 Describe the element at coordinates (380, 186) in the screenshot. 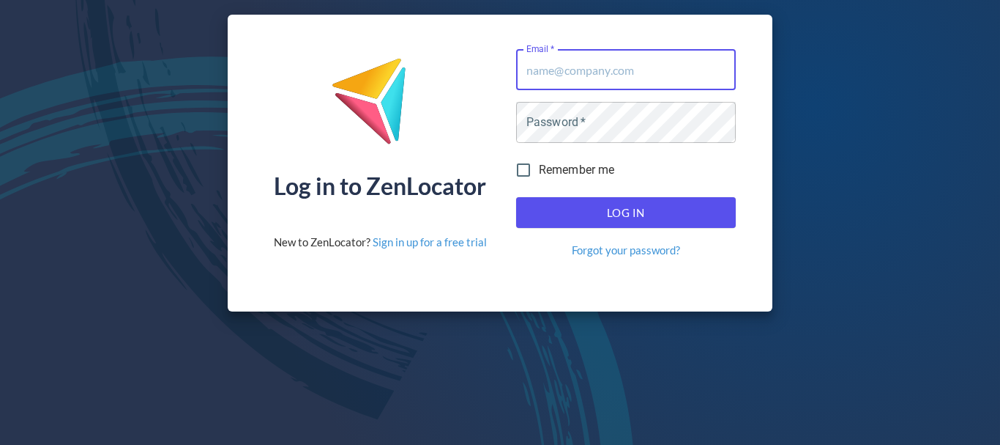

I see `div: Log in to ZenLocator` at that location.